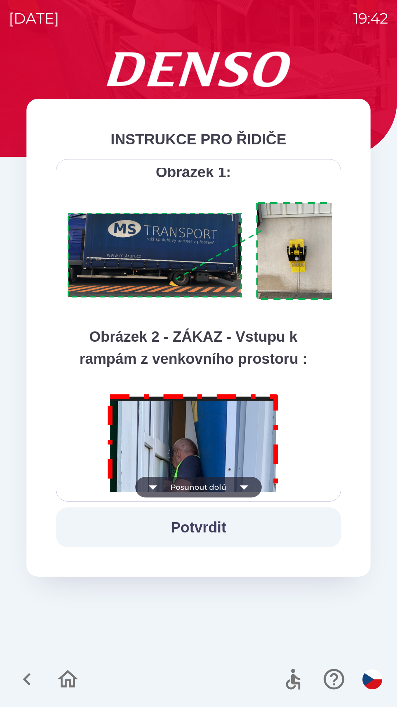 This screenshot has height=707, width=397. Describe the element at coordinates (373, 679) in the screenshot. I see `img: cs flag` at that location.